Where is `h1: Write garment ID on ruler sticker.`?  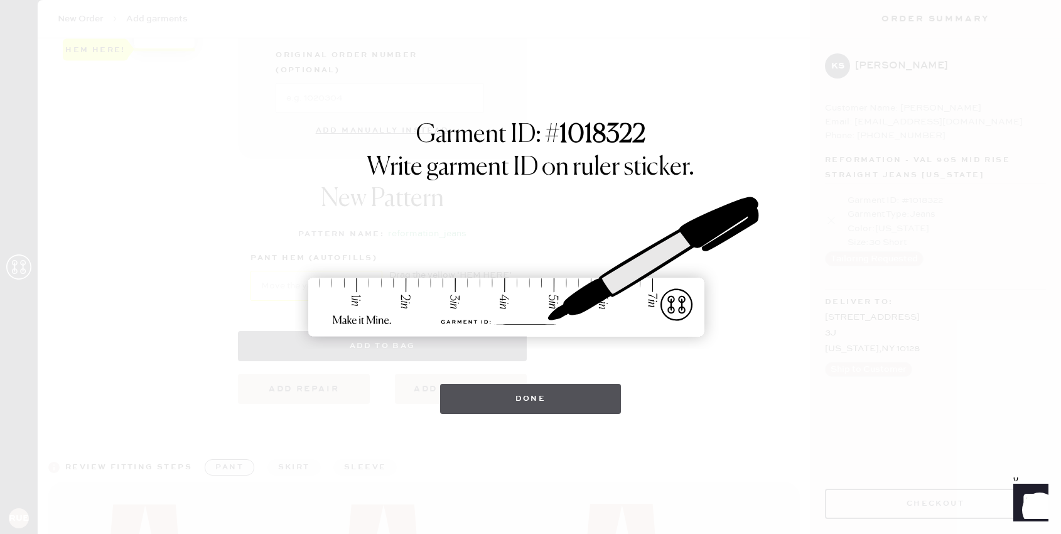 h1: Write garment ID on ruler sticker. is located at coordinates (531, 168).